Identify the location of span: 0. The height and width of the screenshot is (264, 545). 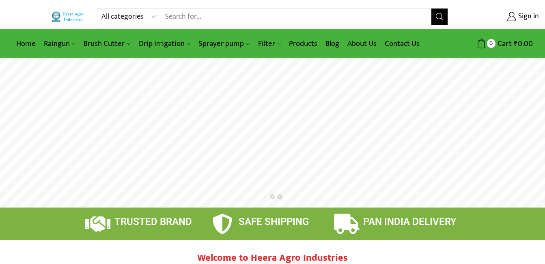
(491, 43).